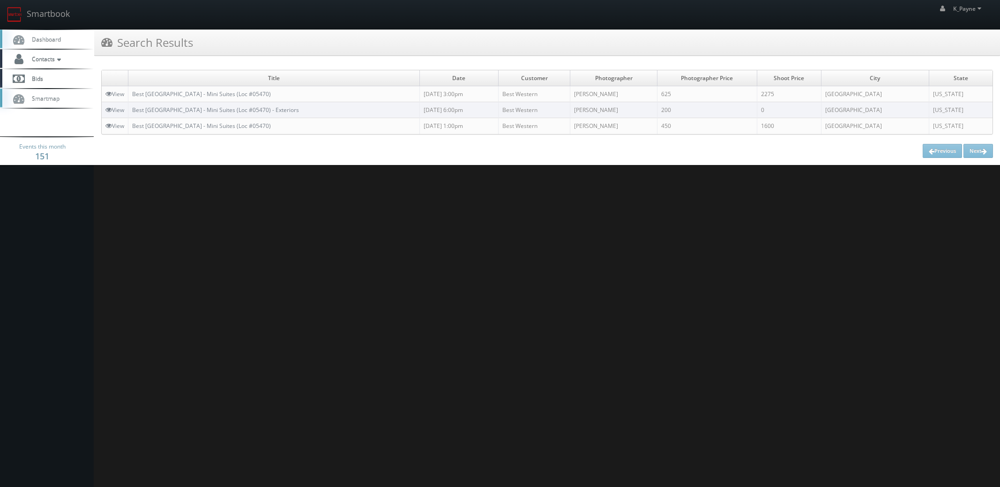 Image resolution: width=1000 pixels, height=487 pixels. What do you see at coordinates (706, 94) in the screenshot?
I see `td: 625` at bounding box center [706, 94].